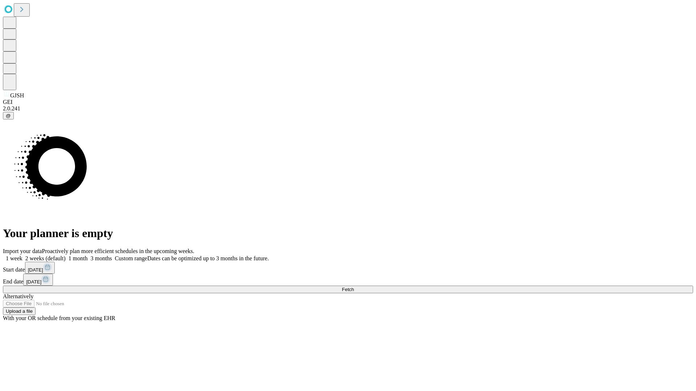 This screenshot has height=391, width=696. Describe the element at coordinates (59, 318) in the screenshot. I see `span: With your OR schedule from your existing EHR` at that location.